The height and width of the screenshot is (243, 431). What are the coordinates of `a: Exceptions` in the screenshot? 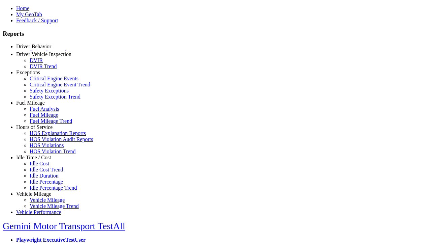 It's located at (28, 72).